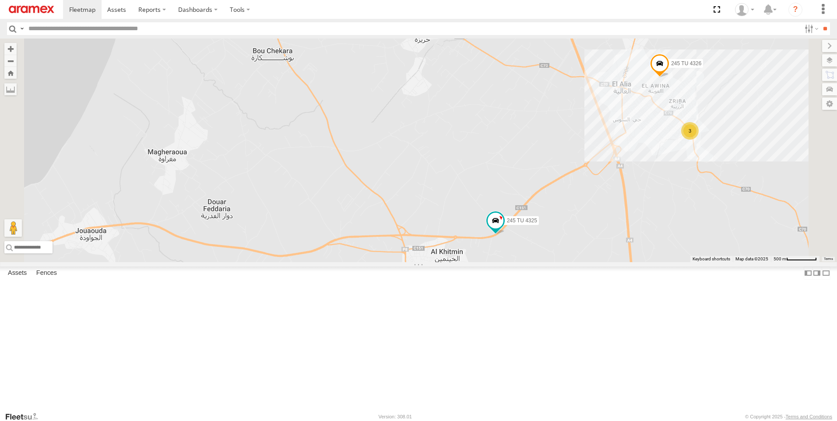 This screenshot has height=421, width=837. Describe the element at coordinates (808, 273) in the screenshot. I see `label: Dock Summary Table to the Left` at that location.